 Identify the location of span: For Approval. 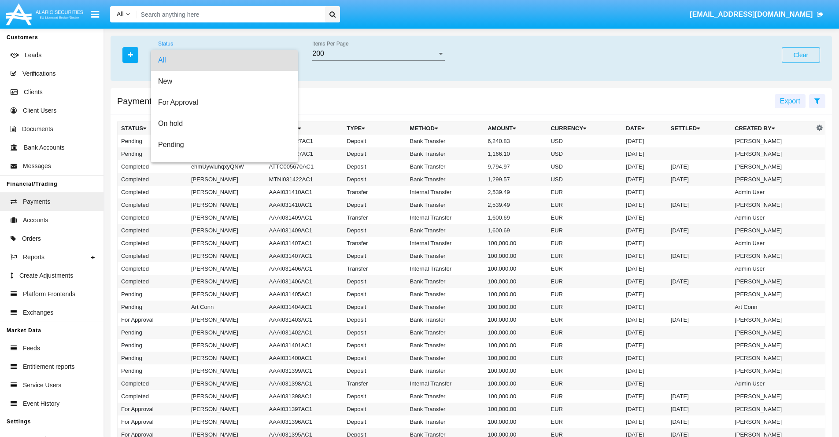
(224, 103).